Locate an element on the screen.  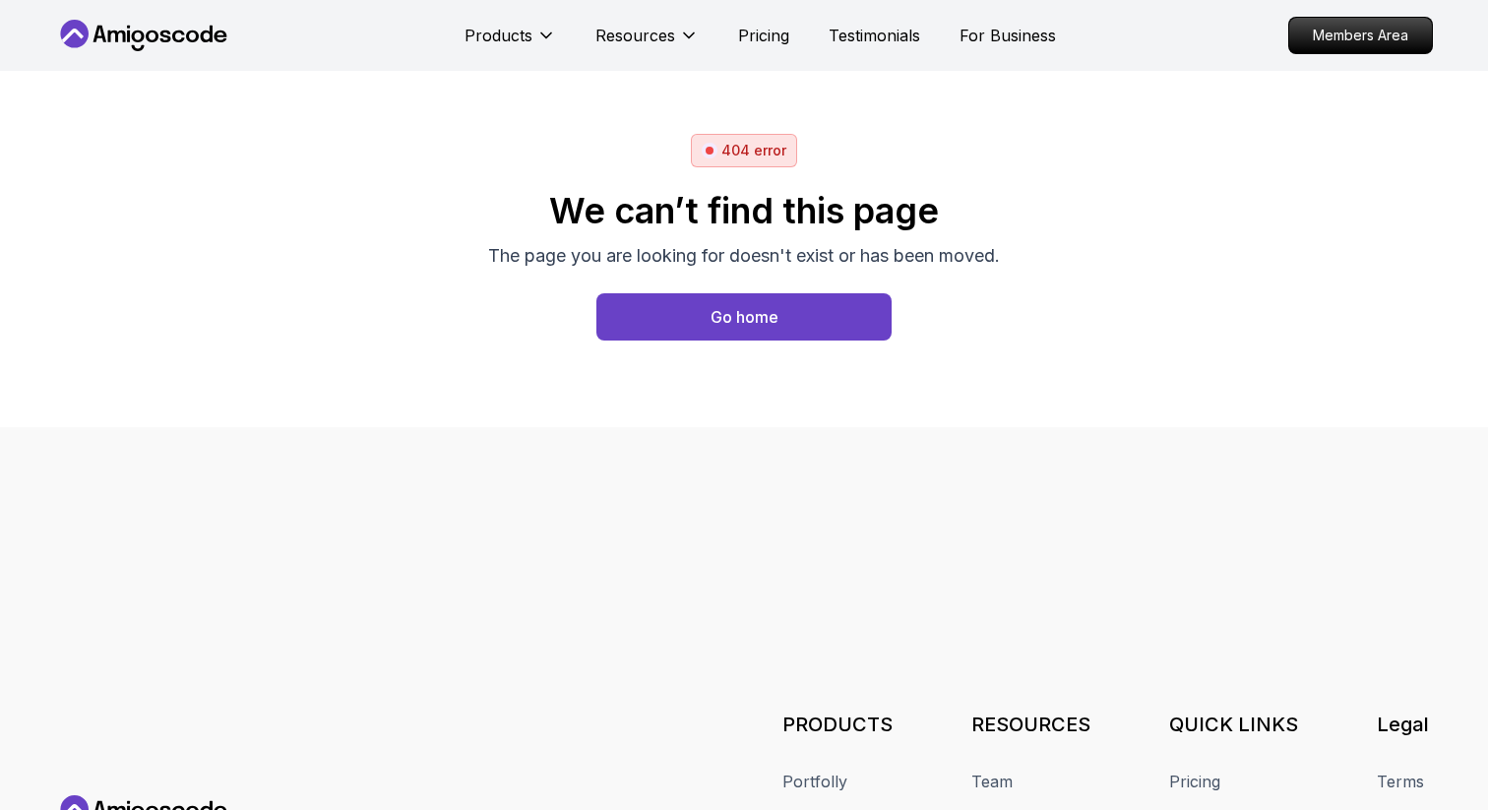
div: Go home is located at coordinates (744, 317).